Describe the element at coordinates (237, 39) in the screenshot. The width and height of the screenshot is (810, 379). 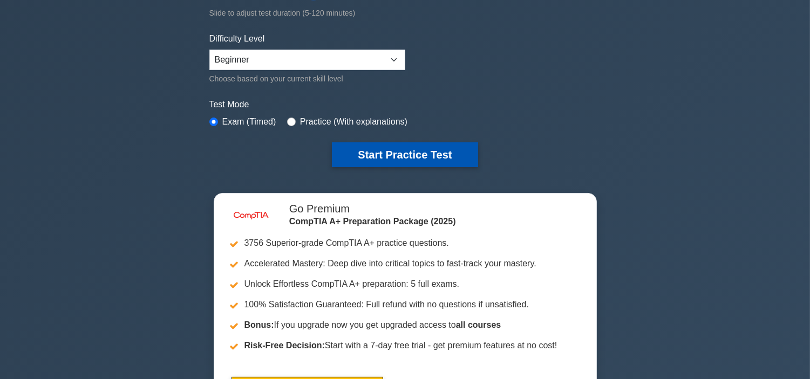
I see `label: Difficulty Level` at that location.